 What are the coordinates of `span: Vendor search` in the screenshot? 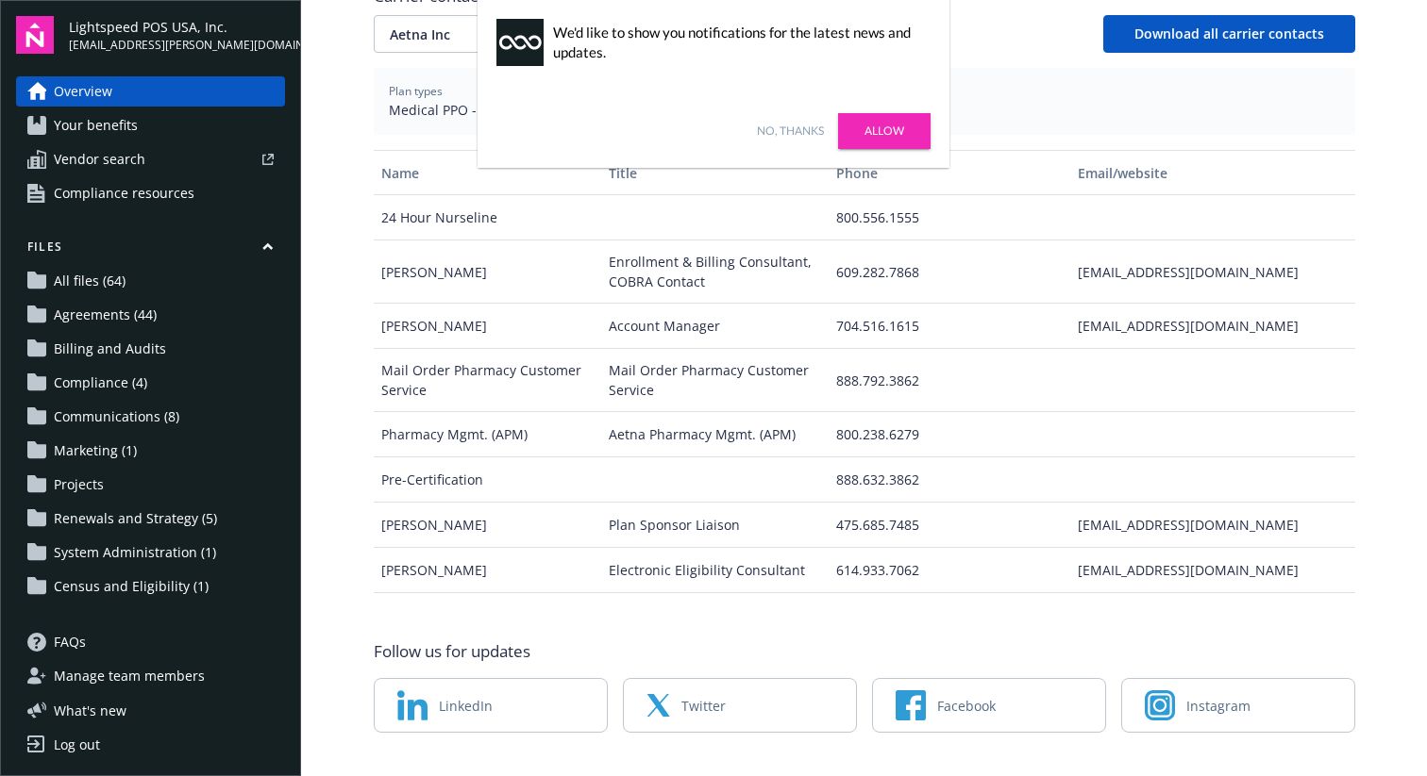 It's located at (99, 159).